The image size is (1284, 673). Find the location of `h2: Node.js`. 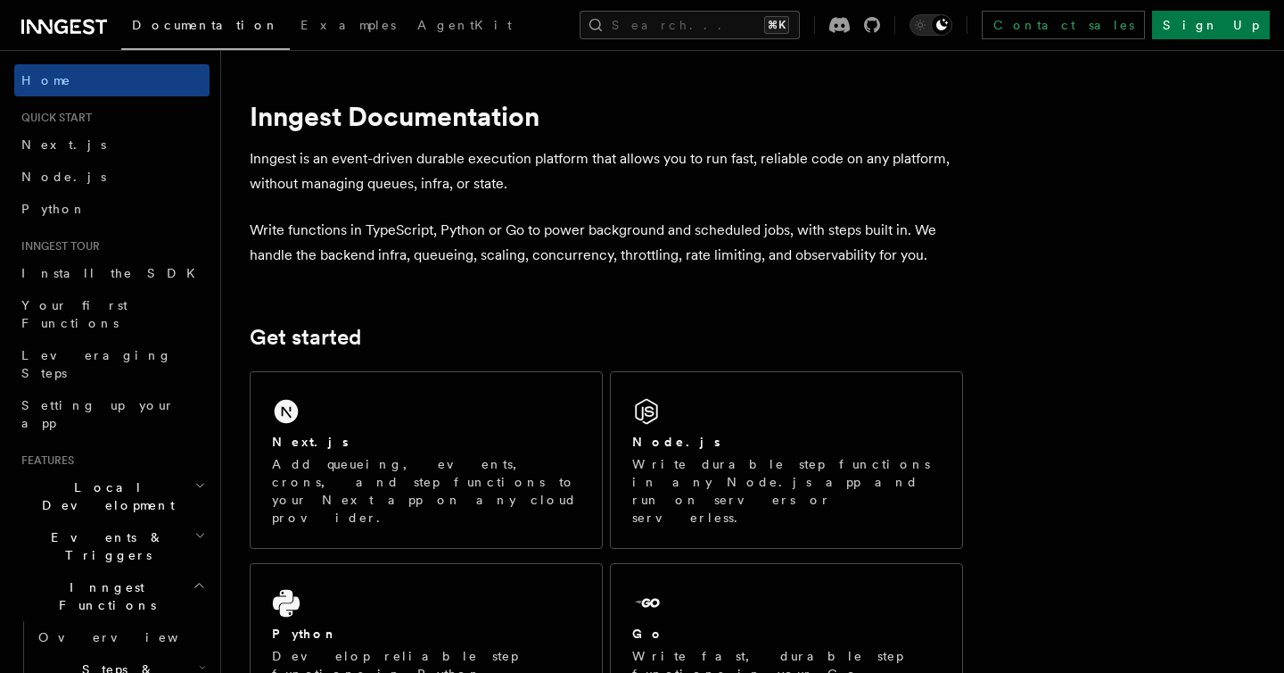

h2: Node.js is located at coordinates (676, 442).